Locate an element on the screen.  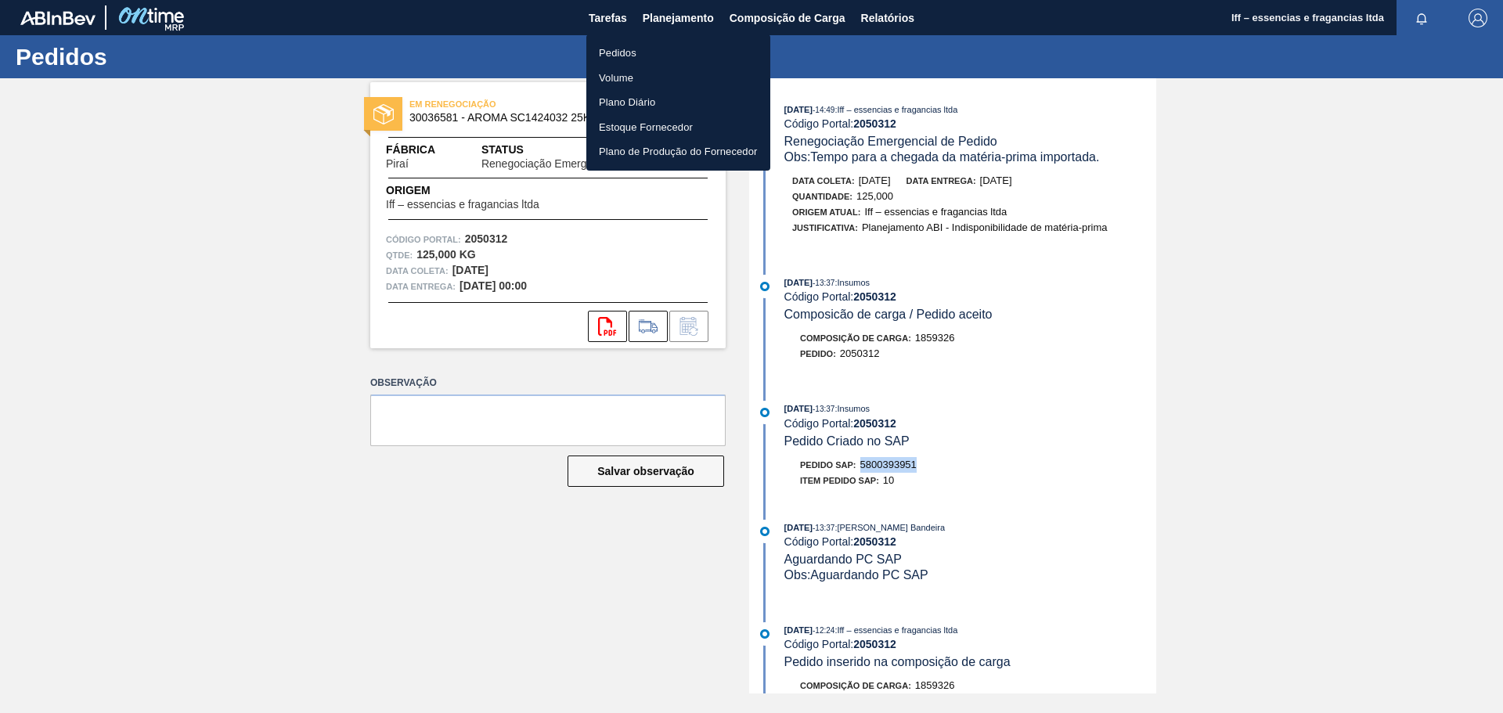
li: Volume is located at coordinates (678, 78).